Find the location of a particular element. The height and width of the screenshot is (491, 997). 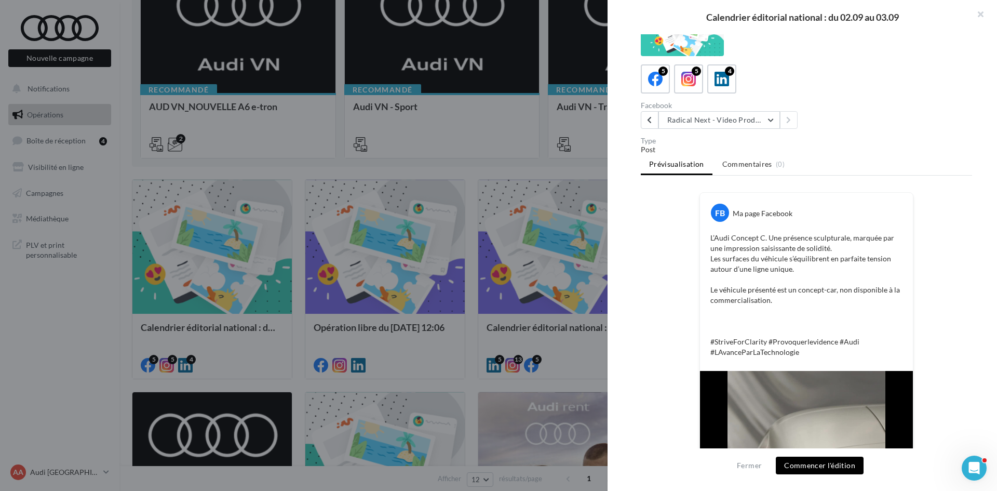

p: L’Audi Concept C. Une présence sculpturale, marquée par une impression saisissante de solidité. L... is located at coordinates (806, 295).